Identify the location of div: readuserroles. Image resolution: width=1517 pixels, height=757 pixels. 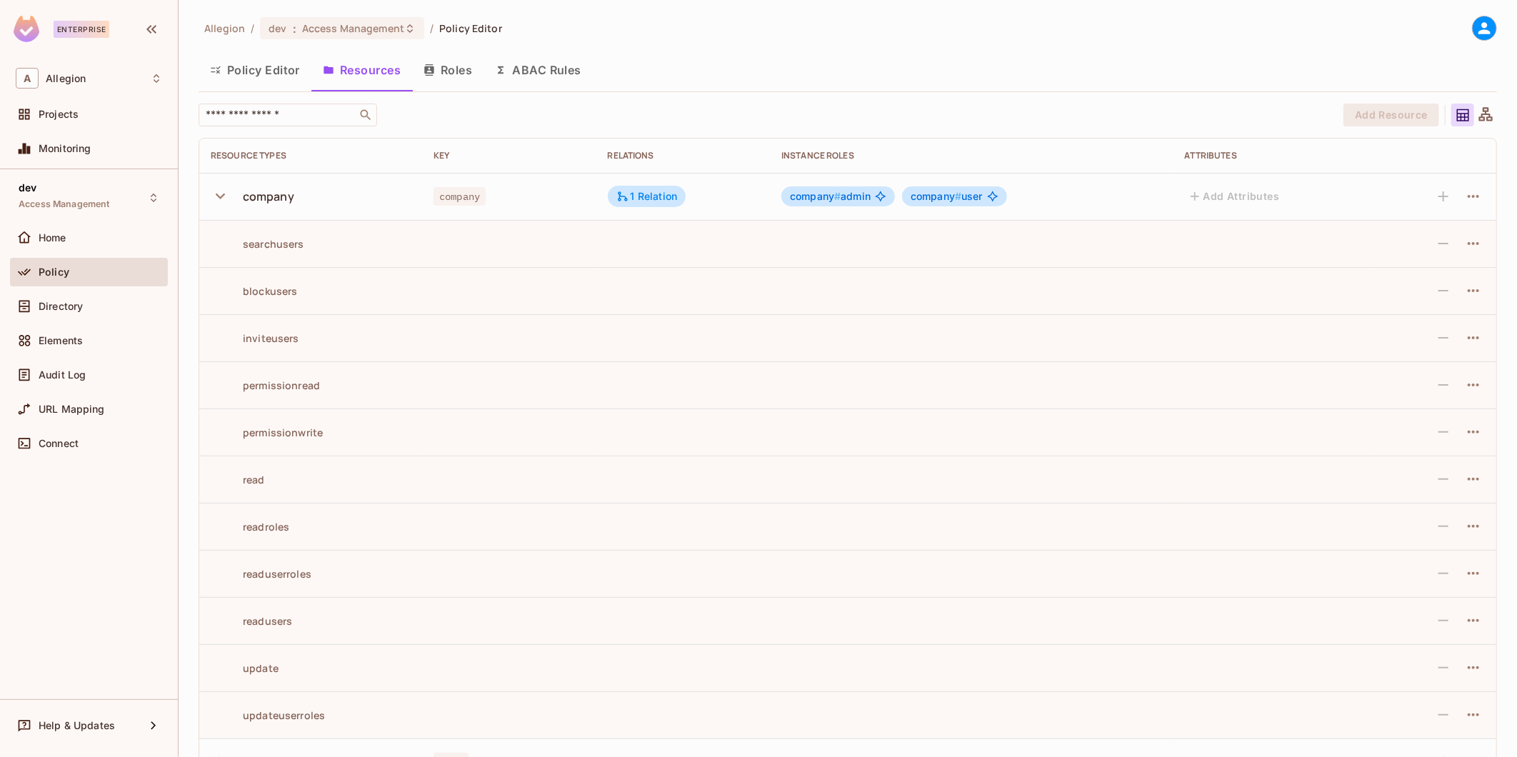
(261, 573).